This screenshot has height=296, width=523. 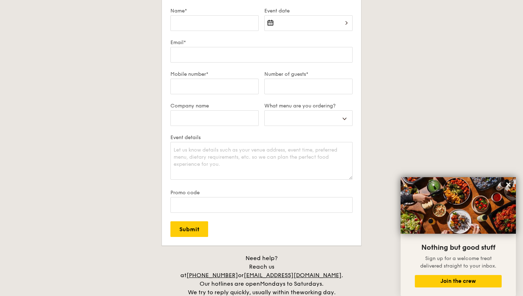 I want to click on label: Event date, so click(x=309, y=11).